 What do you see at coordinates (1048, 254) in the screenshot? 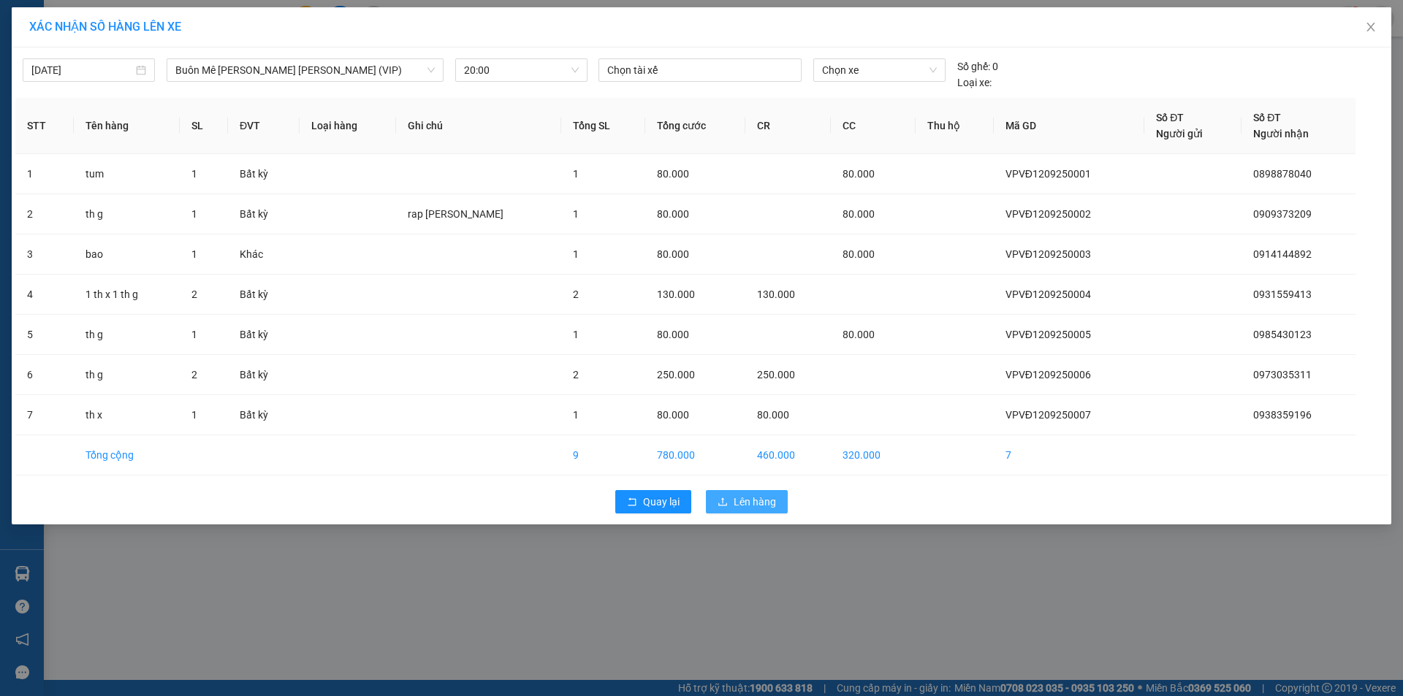
I see `span: VPVĐ1209250003` at bounding box center [1048, 254].